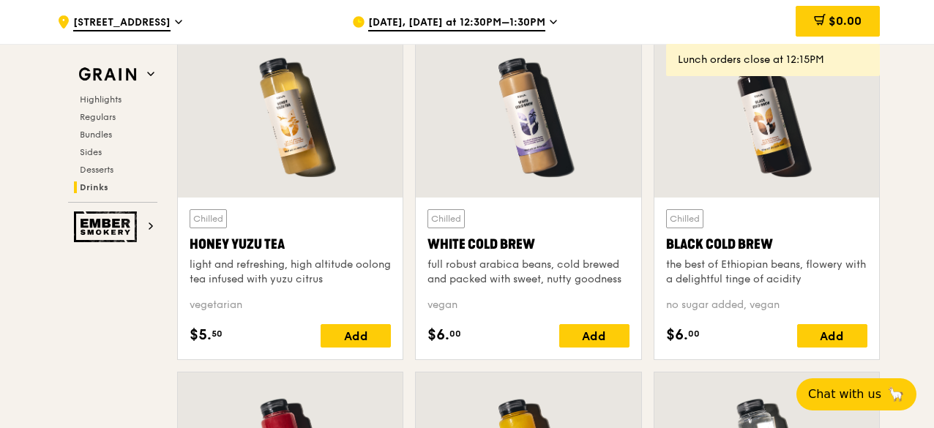 The width and height of the screenshot is (934, 428). I want to click on span: $0.00, so click(845, 21).